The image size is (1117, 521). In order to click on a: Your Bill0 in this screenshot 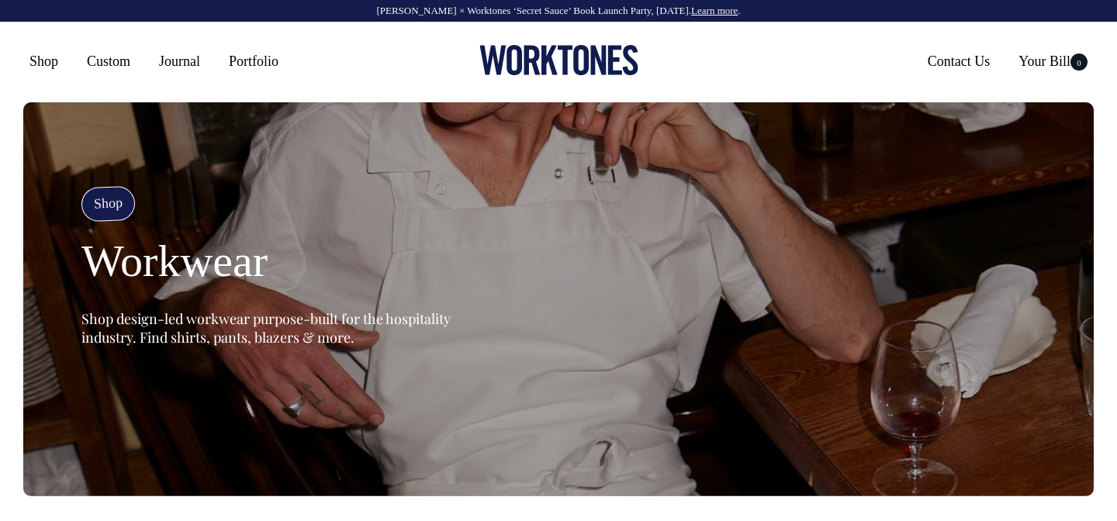, I will do `click(1053, 61)`.